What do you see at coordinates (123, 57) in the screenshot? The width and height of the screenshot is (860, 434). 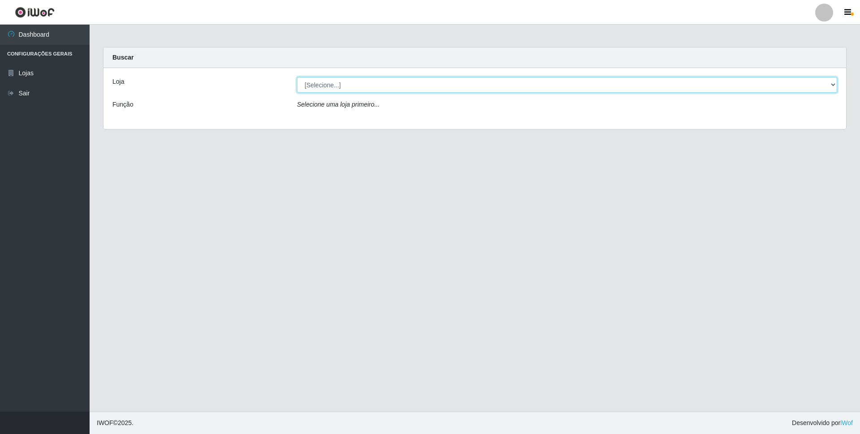 I see `strong: Buscar` at bounding box center [123, 57].